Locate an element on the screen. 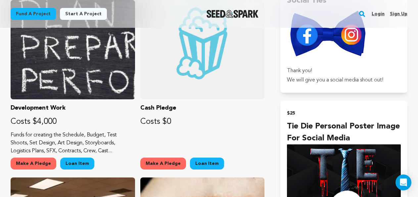  p: Funds for creating the Schedule, Budget, Test Shoots, Set Design, Art Design, Storyboards, Logist... is located at coordinates (73, 143).